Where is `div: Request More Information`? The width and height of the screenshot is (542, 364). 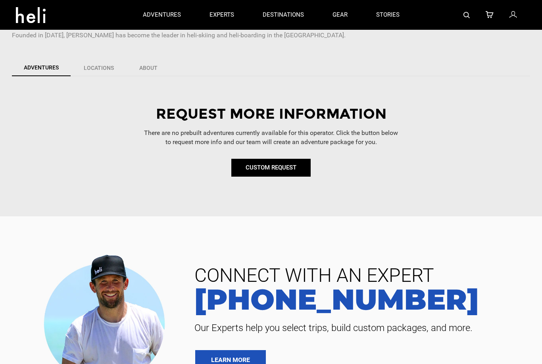 div: Request More Information is located at coordinates (271, 114).